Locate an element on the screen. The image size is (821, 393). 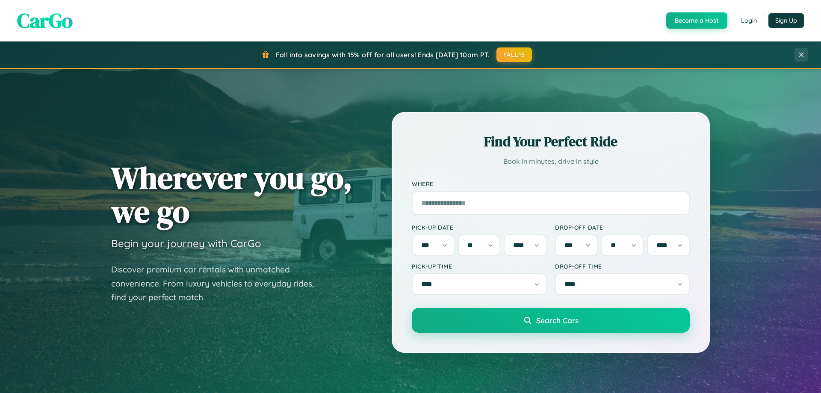
p: Book in minutes, drive in style is located at coordinates (551, 161).